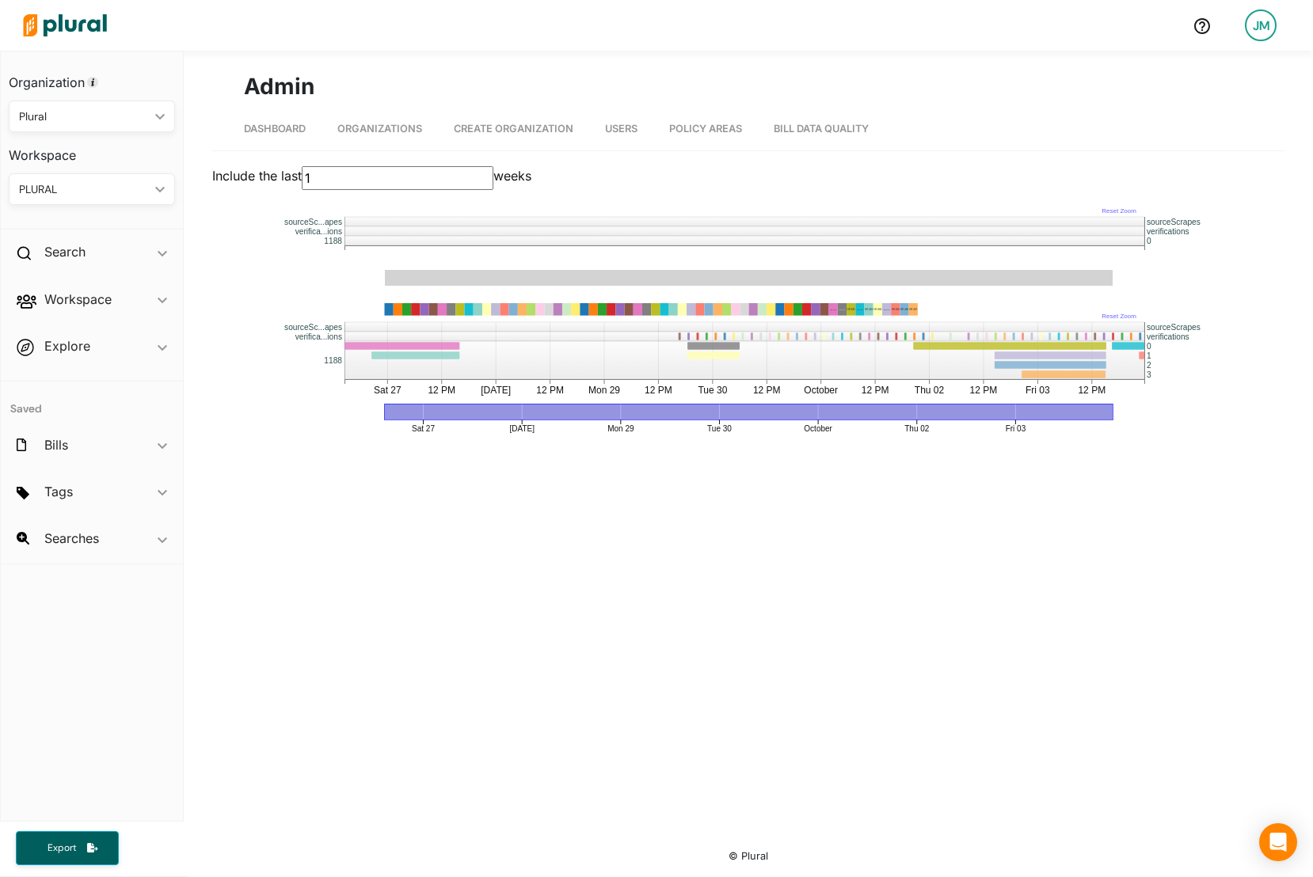 This screenshot has width=1313, height=877. I want to click on input: Include the last weeks, so click(397, 178).